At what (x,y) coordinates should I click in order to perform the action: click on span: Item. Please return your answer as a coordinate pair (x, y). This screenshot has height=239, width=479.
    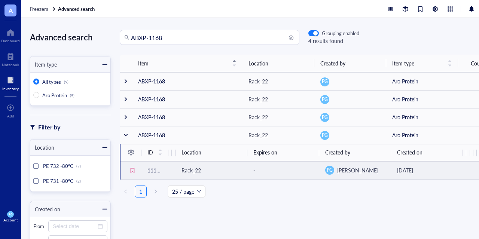
    Looking at the image, I should click on (183, 63).